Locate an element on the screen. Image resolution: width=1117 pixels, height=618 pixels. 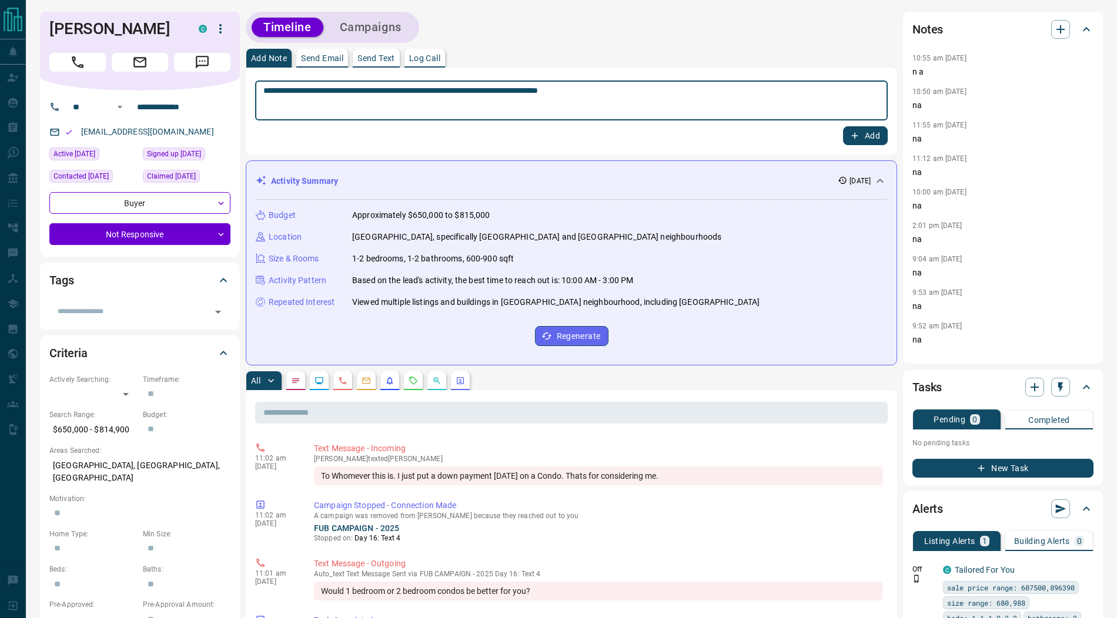
p: Send Text is located at coordinates (376, 58).